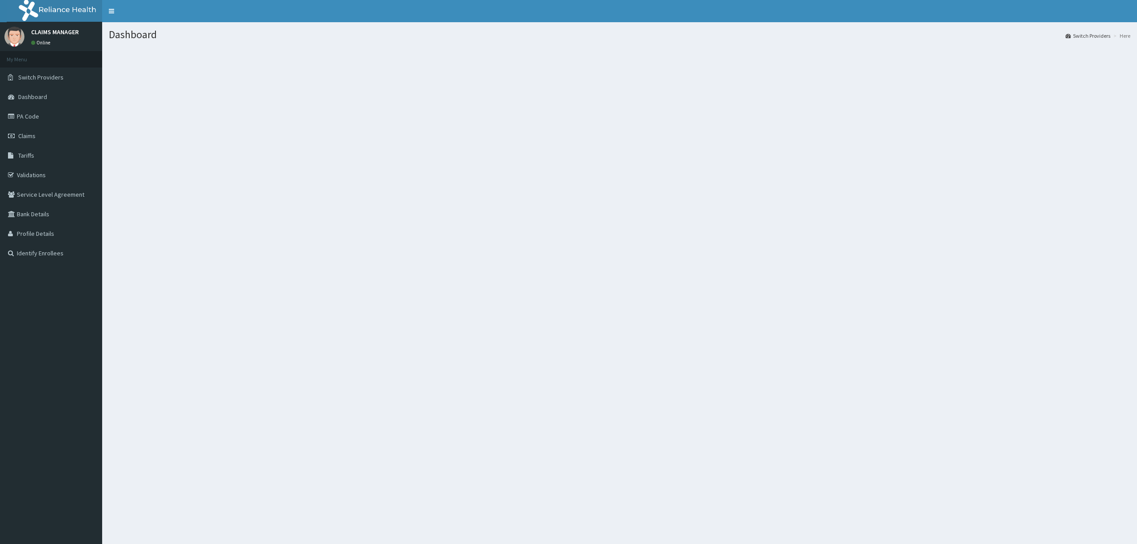 This screenshot has height=544, width=1137. What do you see at coordinates (26, 155) in the screenshot?
I see `span: Tariffs` at bounding box center [26, 155].